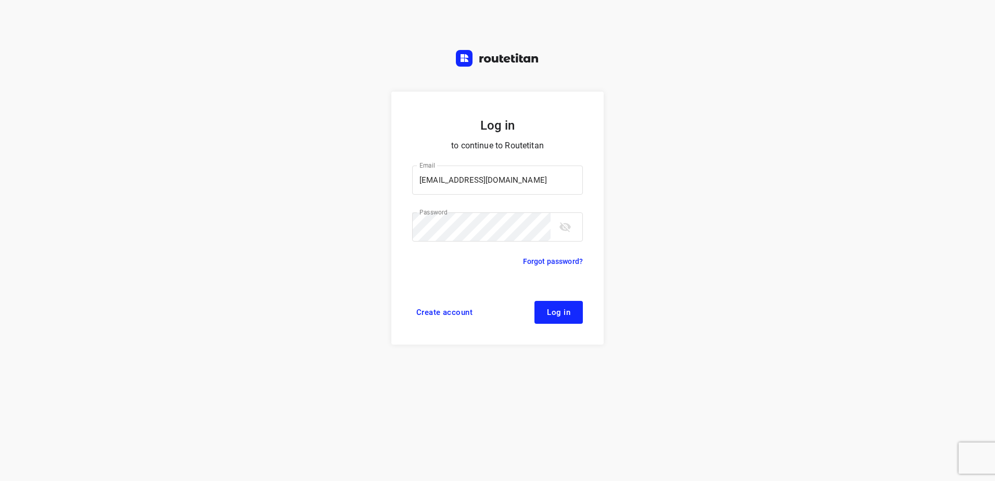 The height and width of the screenshot is (481, 995). Describe the element at coordinates (559, 312) in the screenshot. I see `button: Log in` at that location.